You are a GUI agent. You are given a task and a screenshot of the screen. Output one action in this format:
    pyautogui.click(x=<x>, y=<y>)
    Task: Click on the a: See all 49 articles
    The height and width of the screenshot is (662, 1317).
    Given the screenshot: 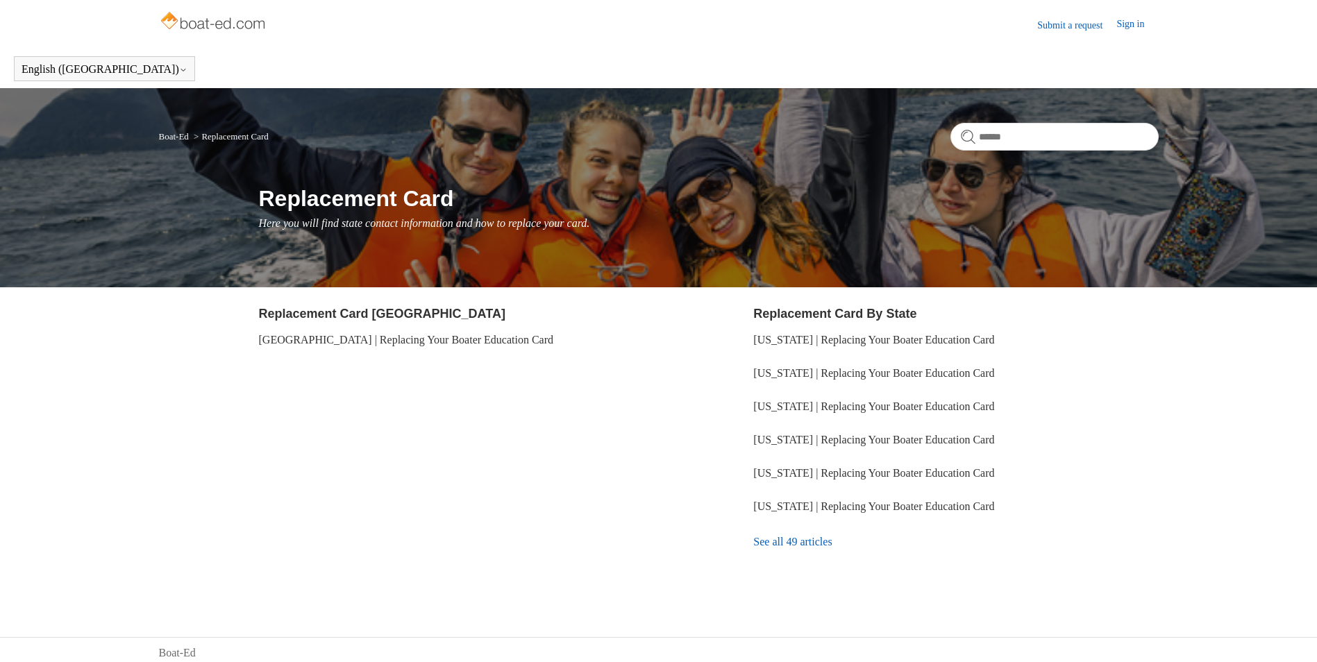 What is the action you would take?
    pyautogui.click(x=955, y=542)
    